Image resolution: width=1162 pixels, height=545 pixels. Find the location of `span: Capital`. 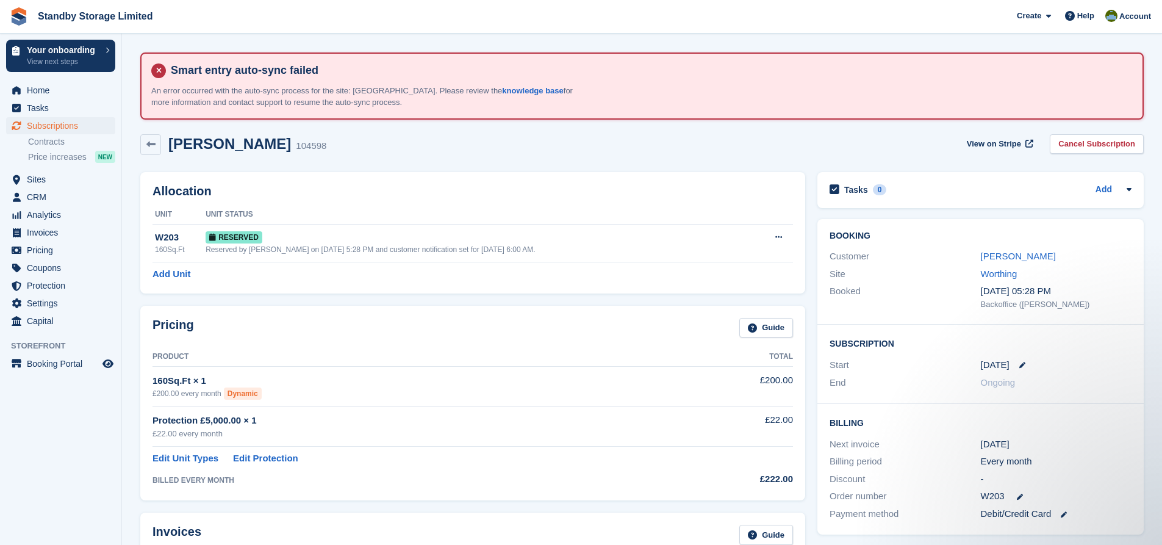

span: Capital is located at coordinates (63, 321).